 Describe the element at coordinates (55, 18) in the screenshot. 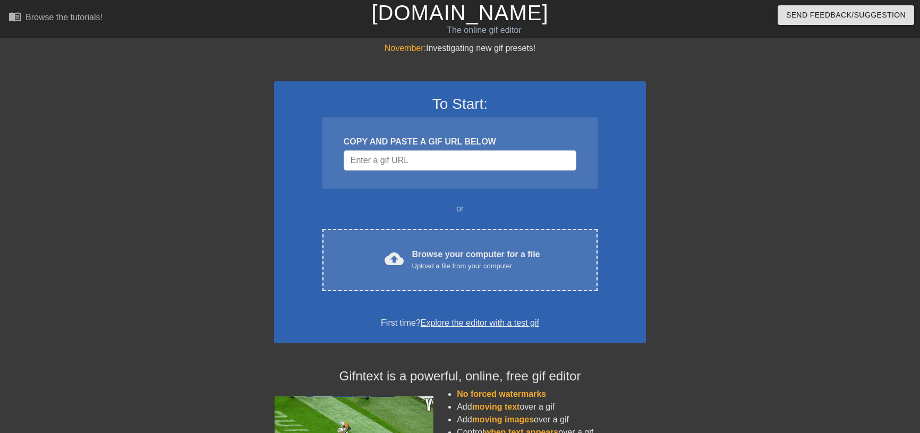

I see `a: Browse the tutorials!` at that location.